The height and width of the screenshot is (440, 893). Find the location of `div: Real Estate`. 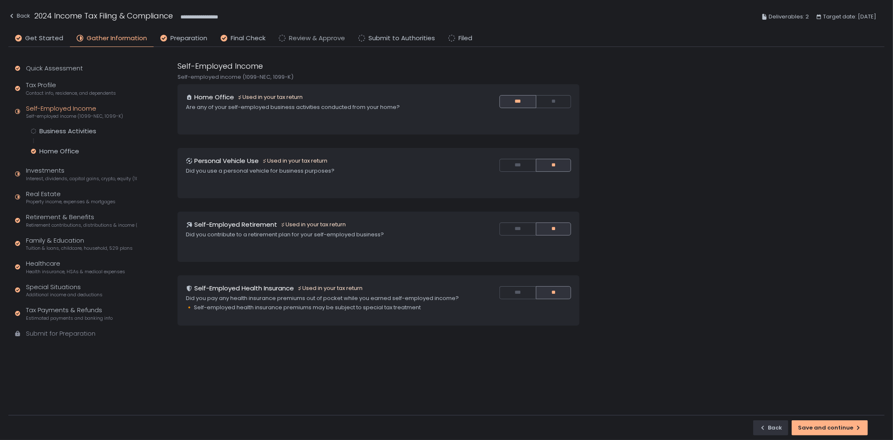

div: Real Estate is located at coordinates (71, 197).